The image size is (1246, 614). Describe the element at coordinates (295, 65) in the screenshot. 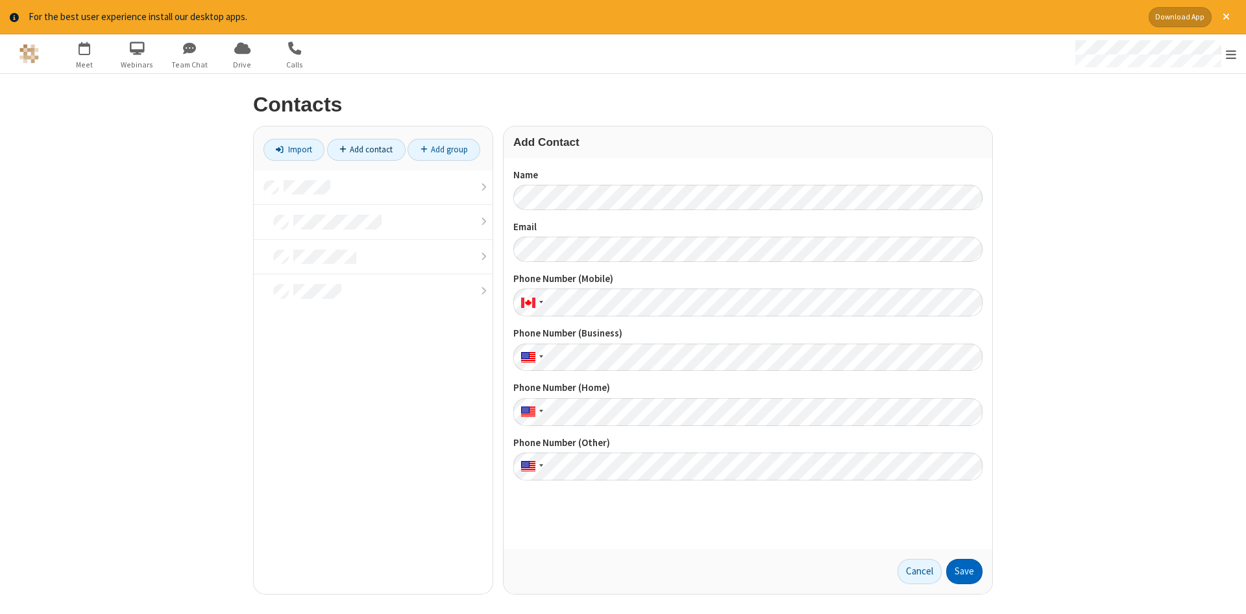

I see `span: Calls` at that location.